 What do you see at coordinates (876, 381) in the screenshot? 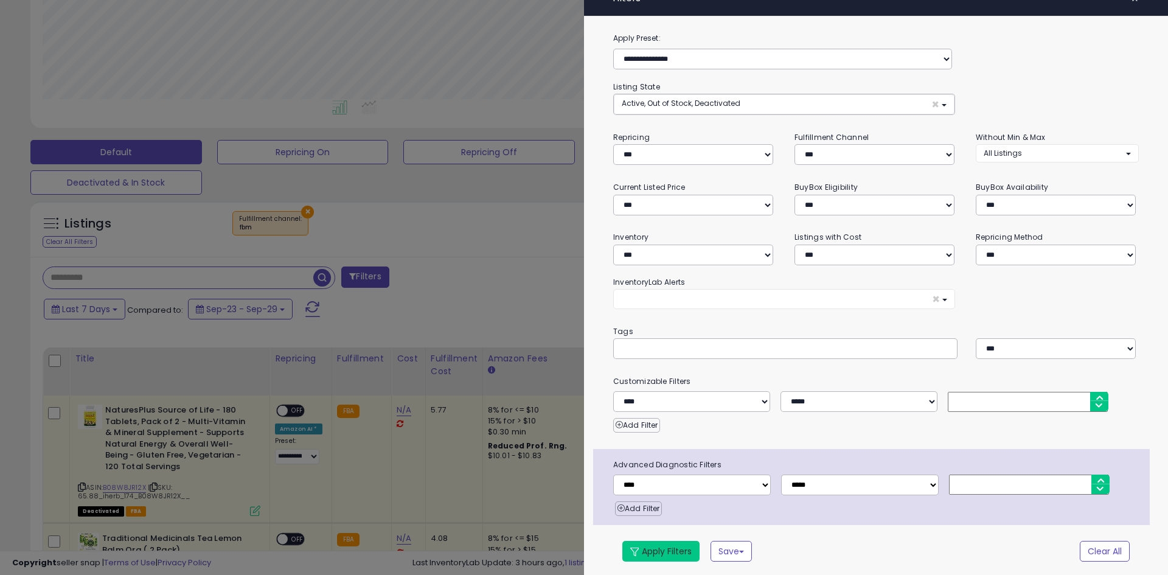
I see `small: Customizable Filters` at bounding box center [876, 381].